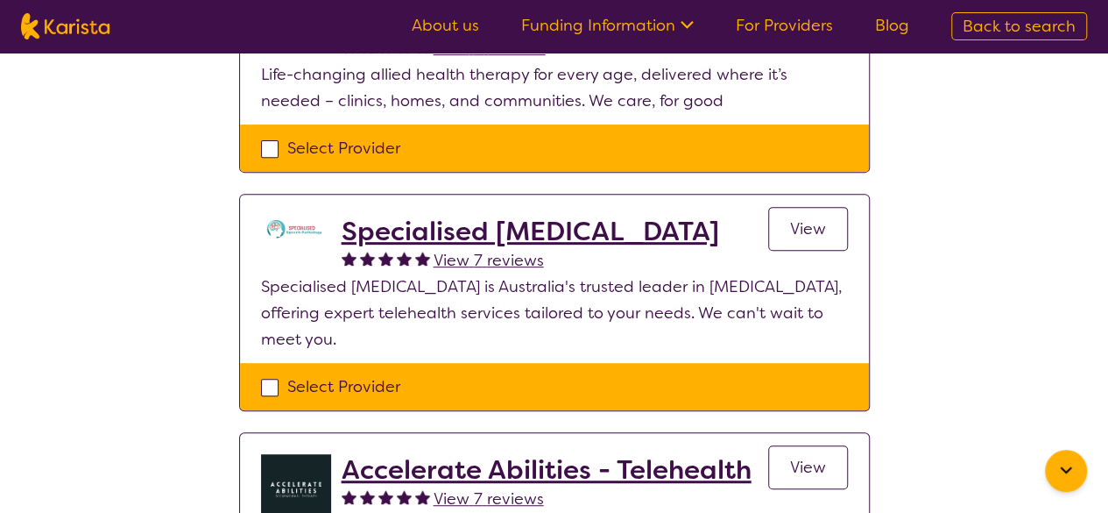 Image resolution: width=1108 pixels, height=513 pixels. What do you see at coordinates (445, 25) in the screenshot?
I see `a: About us` at bounding box center [445, 25].